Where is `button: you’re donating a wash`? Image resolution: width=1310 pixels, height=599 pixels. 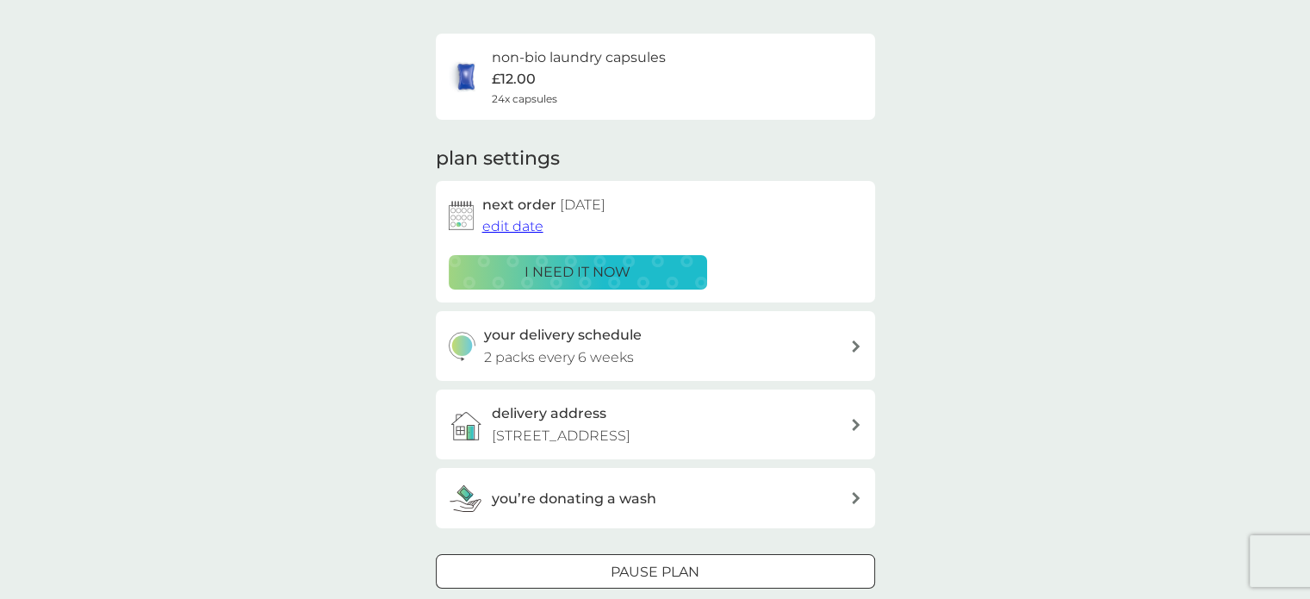 button: you’re donating a wash is located at coordinates (656, 498).